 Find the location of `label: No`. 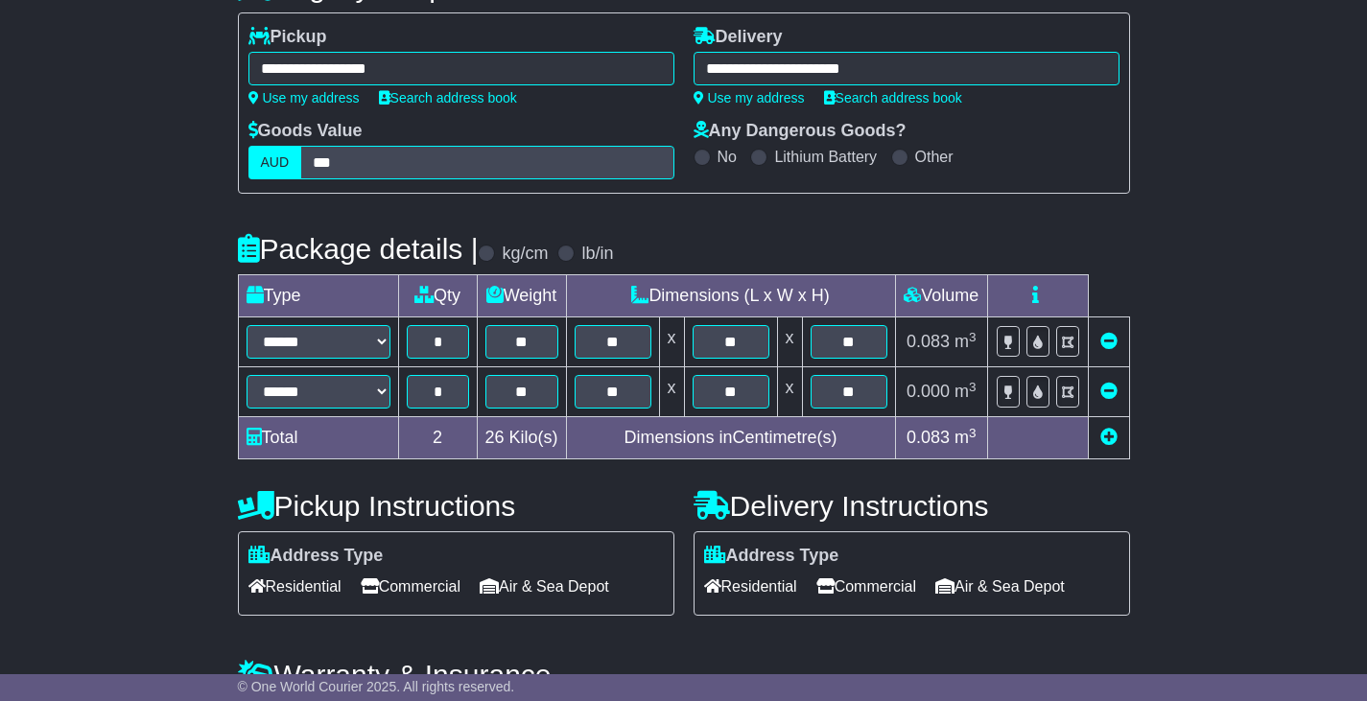

label: No is located at coordinates (727, 156).